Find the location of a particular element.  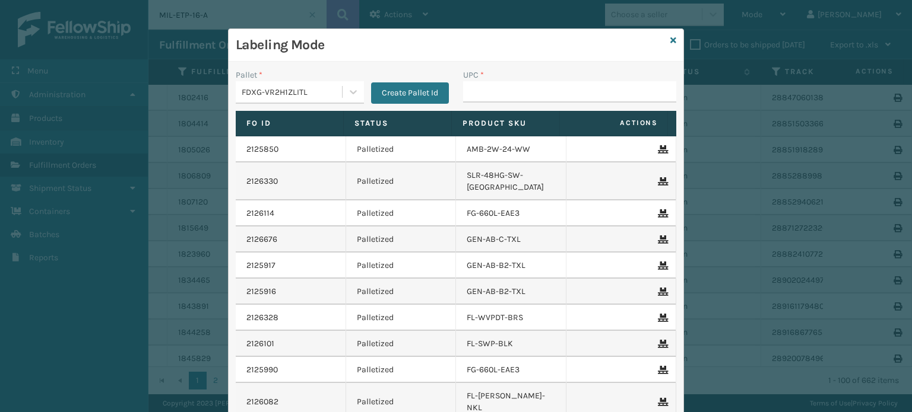

label: Product SKU is located at coordinates (505, 123).